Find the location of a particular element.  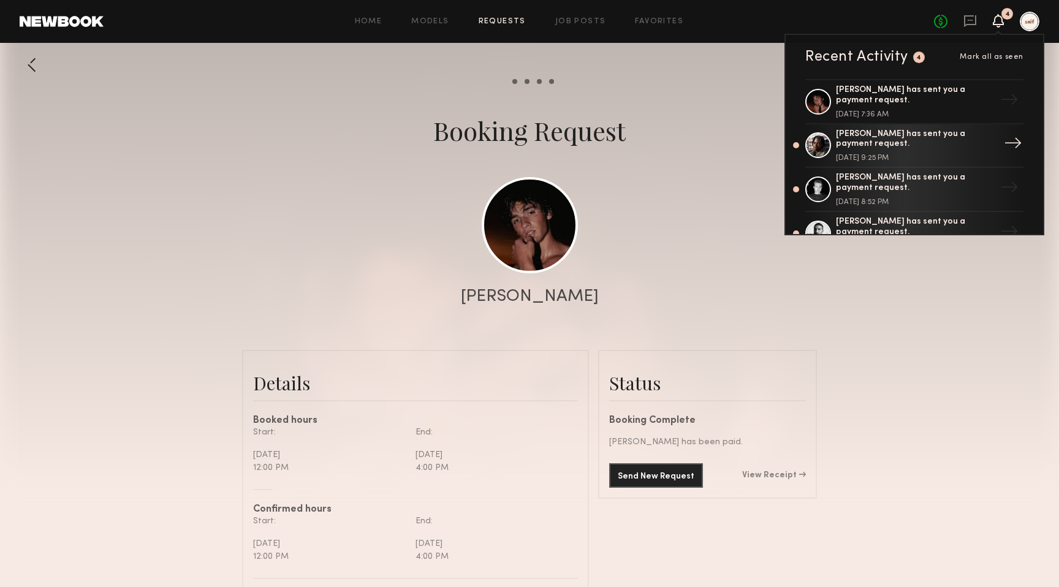

span: Mark all as seen is located at coordinates (992, 57).